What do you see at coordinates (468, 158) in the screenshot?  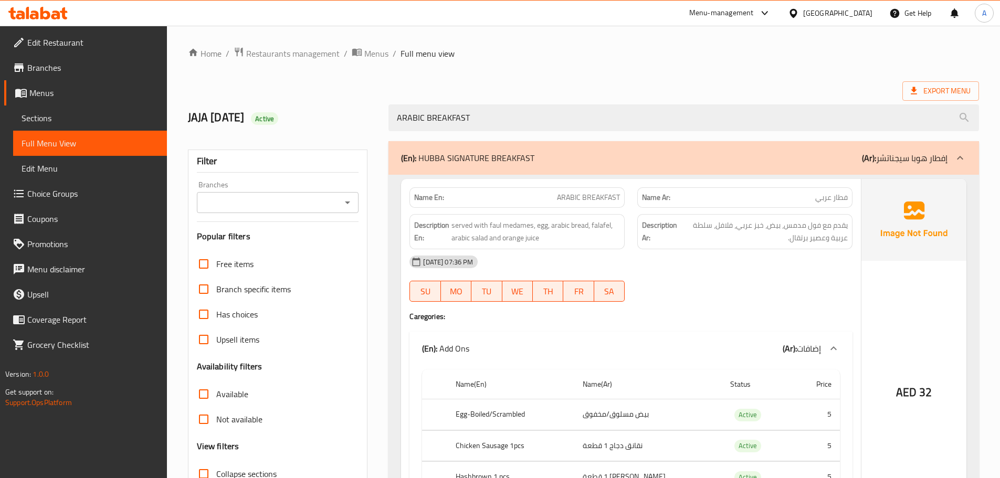 I see `p: HUBBA SIGNATURE BREAKFAST` at bounding box center [468, 158].